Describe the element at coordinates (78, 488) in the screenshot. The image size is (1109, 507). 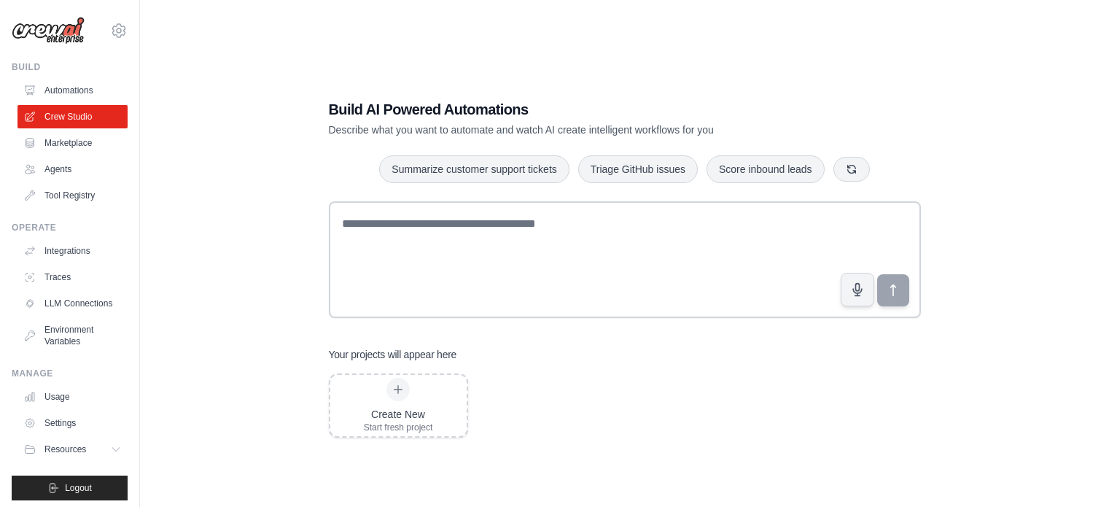
I see `span: Logout` at that location.